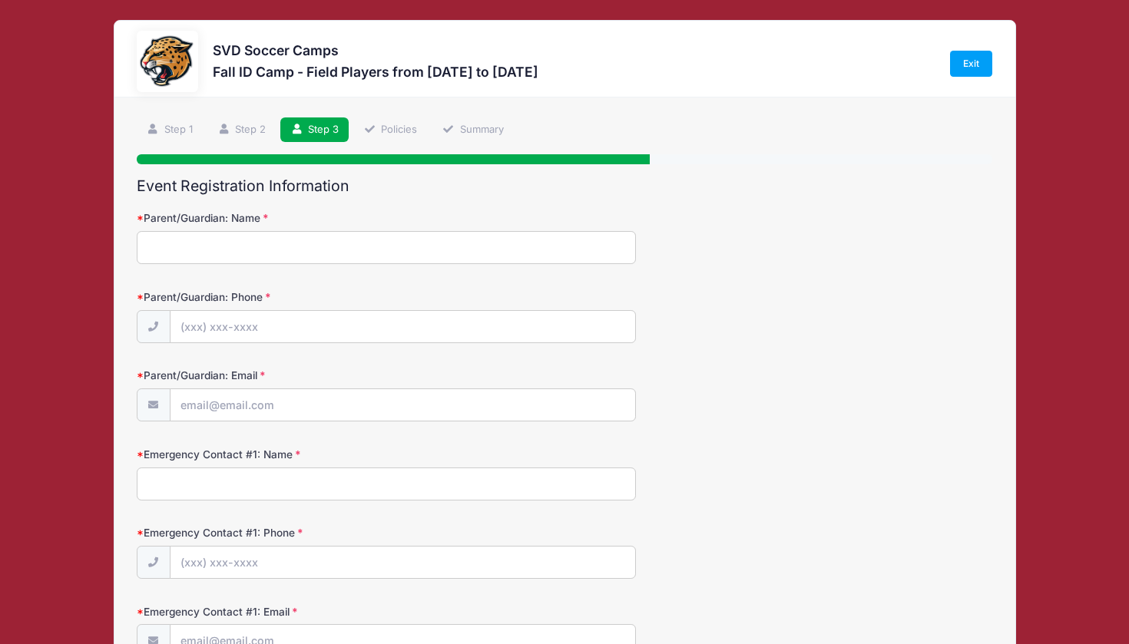 This screenshot has width=1129, height=644. I want to click on a: Exit, so click(971, 64).